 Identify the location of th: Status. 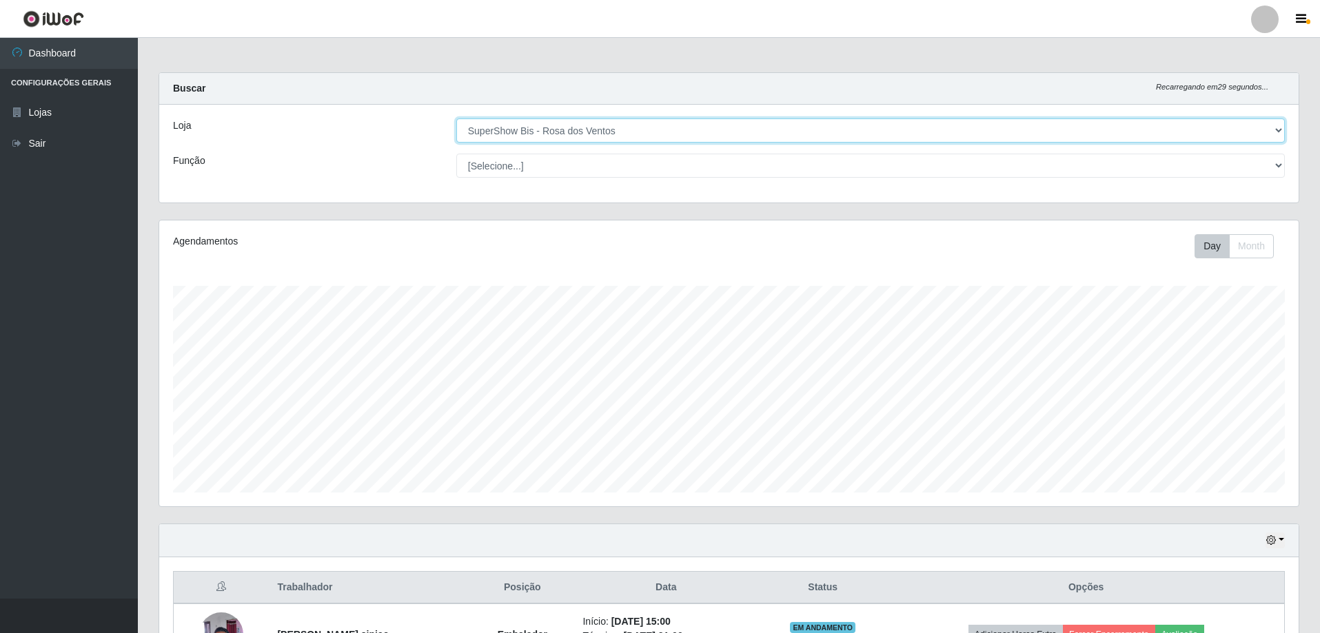
(822, 588).